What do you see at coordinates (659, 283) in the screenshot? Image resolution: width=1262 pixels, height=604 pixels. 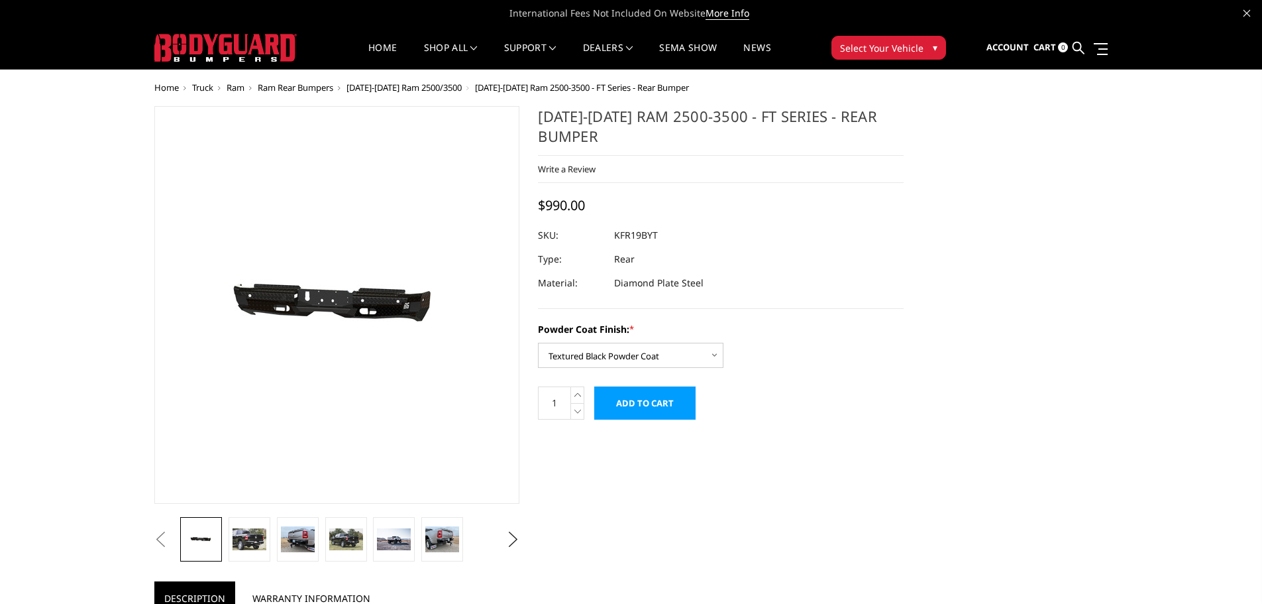 I see `dd: Diamond Plate Steel` at bounding box center [659, 283].